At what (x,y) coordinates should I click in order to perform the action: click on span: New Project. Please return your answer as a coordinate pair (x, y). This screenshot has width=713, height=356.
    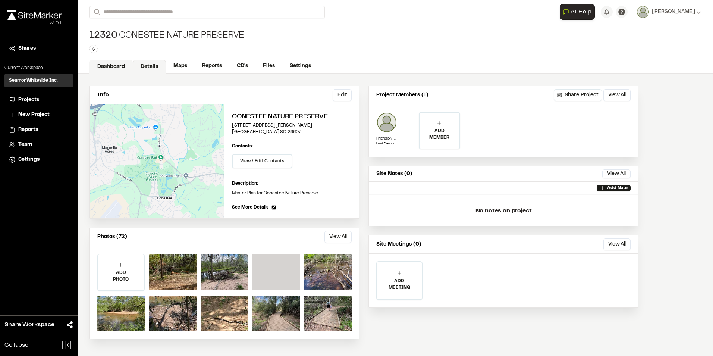
    Looking at the image, I should click on (34, 115).